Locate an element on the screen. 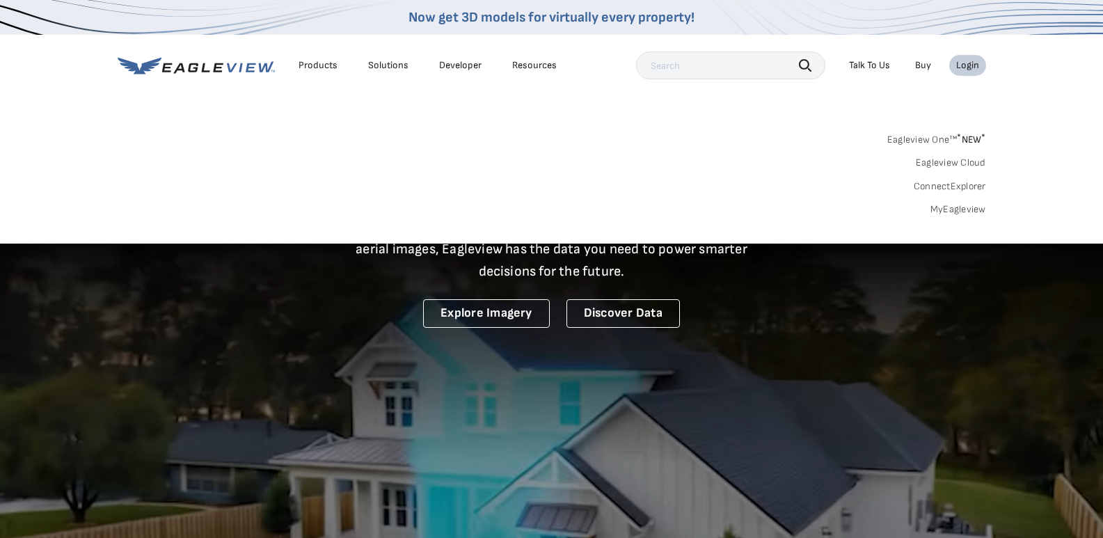 This screenshot has height=538, width=1103. a: Now get 3D models for virtually every property! is located at coordinates (551, 17).